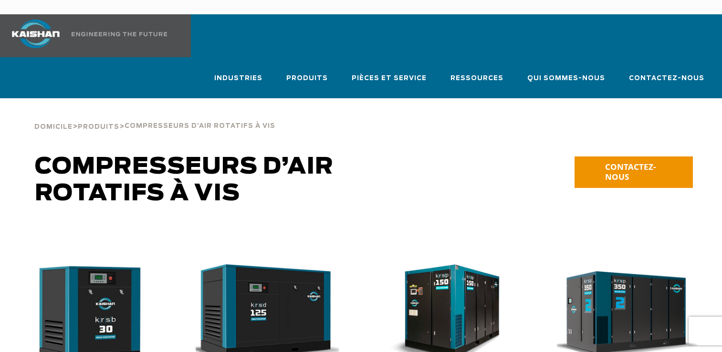  What do you see at coordinates (566, 78) in the screenshot?
I see `span: Qui sommes-nous` at bounding box center [566, 78].